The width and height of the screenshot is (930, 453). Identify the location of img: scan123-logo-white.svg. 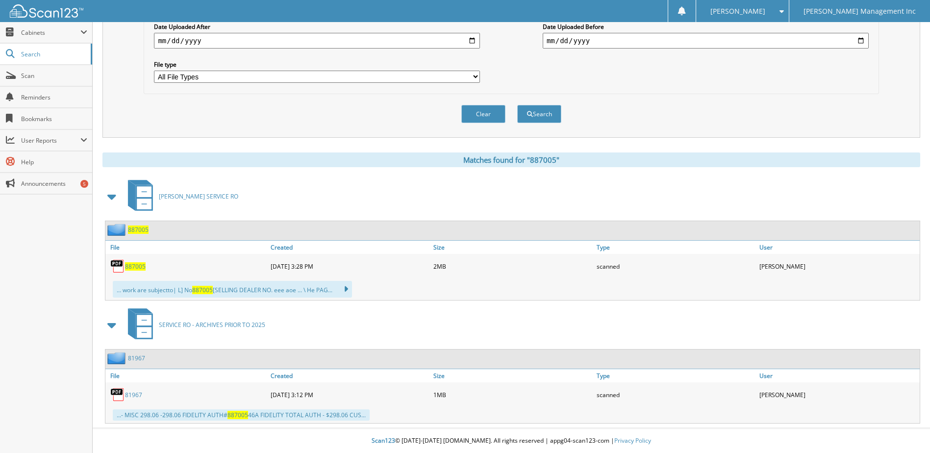
(47, 11).